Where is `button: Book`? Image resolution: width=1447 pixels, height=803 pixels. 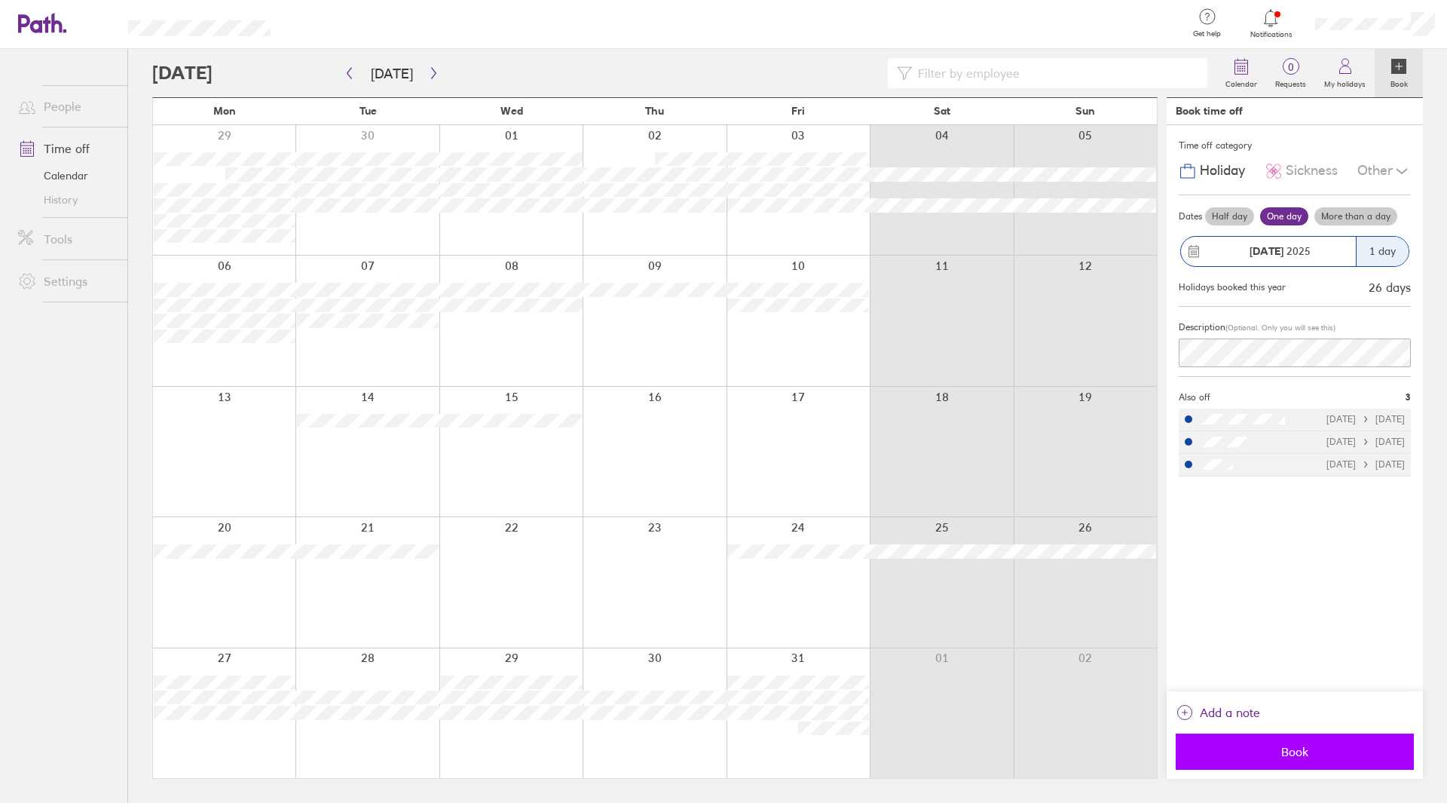
button: Book is located at coordinates (1295, 752).